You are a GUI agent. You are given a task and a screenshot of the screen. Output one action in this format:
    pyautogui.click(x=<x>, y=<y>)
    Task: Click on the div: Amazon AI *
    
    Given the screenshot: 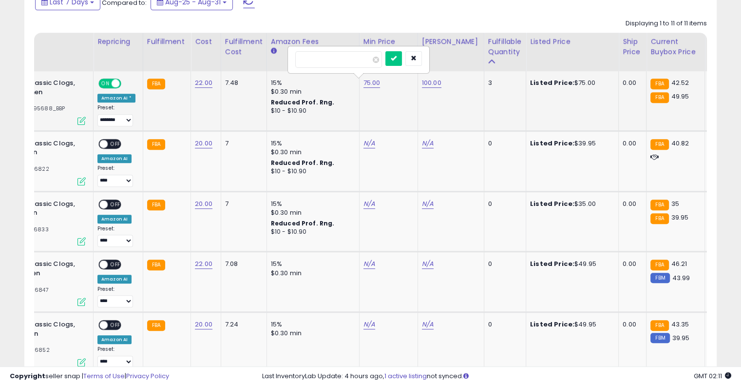 What is the action you would take?
    pyautogui.click(x=116, y=98)
    